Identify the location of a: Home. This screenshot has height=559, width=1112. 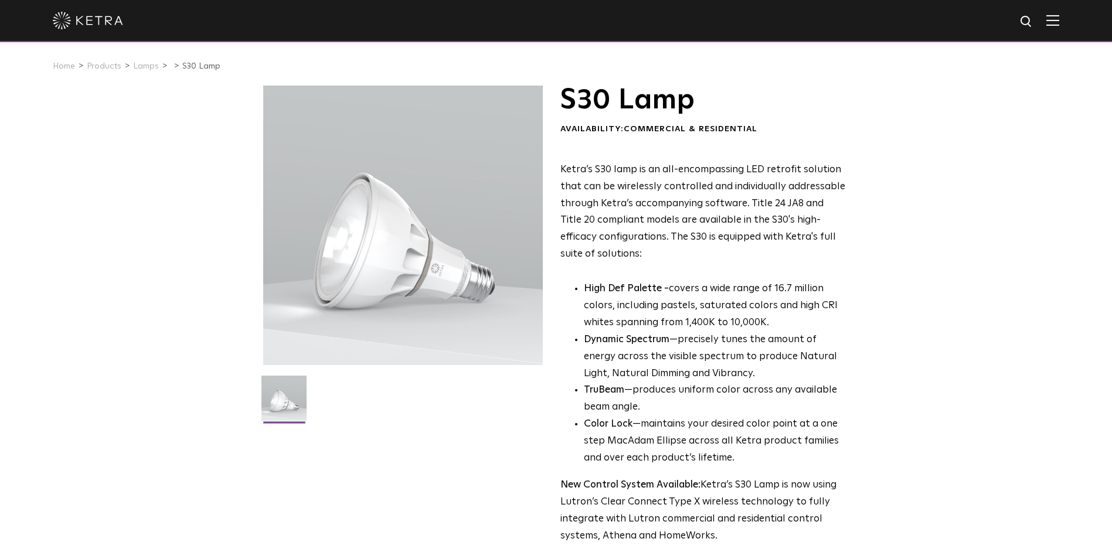
(64, 66).